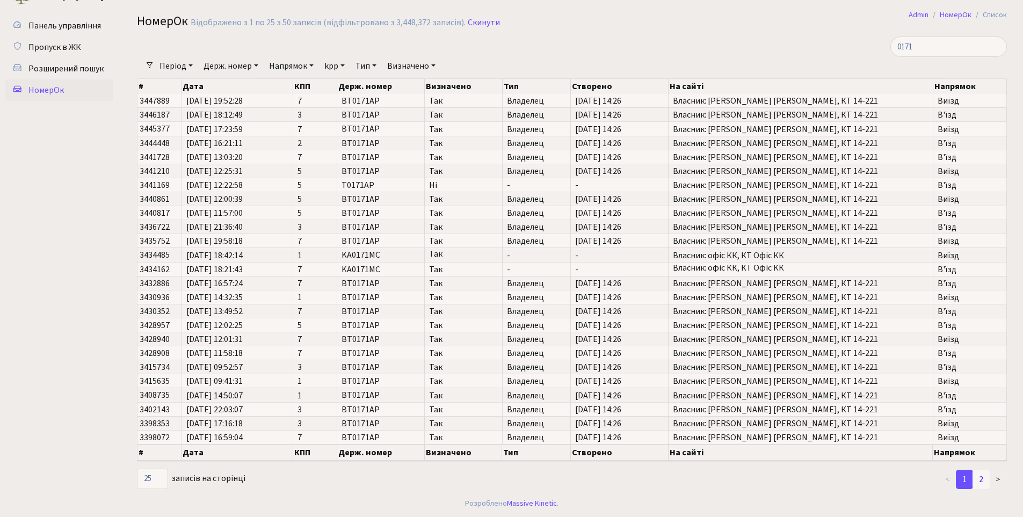 Image resolution: width=1023 pixels, height=517 pixels. Describe the element at coordinates (366, 66) in the screenshot. I see `a: Тип` at that location.